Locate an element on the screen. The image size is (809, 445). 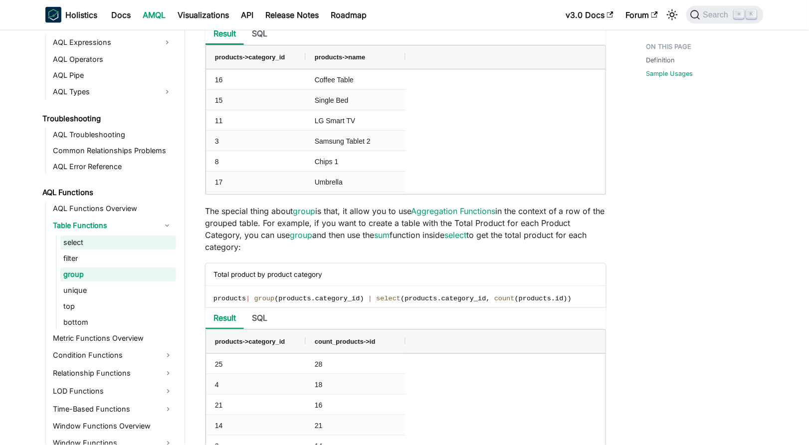
a: AQL Troubleshooting is located at coordinates (113, 135).